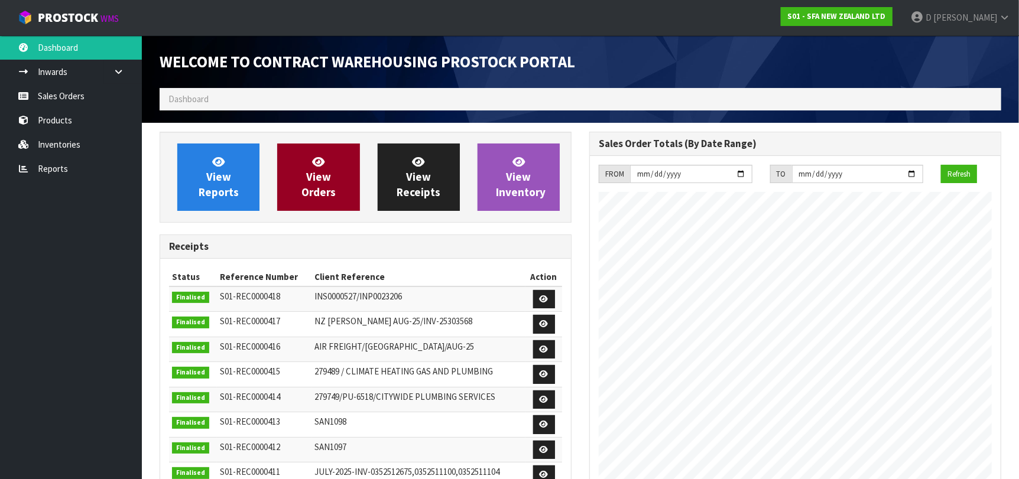 Image resolution: width=1019 pixels, height=479 pixels. What do you see at coordinates (264, 277) in the screenshot?
I see `th: Reference Number` at bounding box center [264, 277].